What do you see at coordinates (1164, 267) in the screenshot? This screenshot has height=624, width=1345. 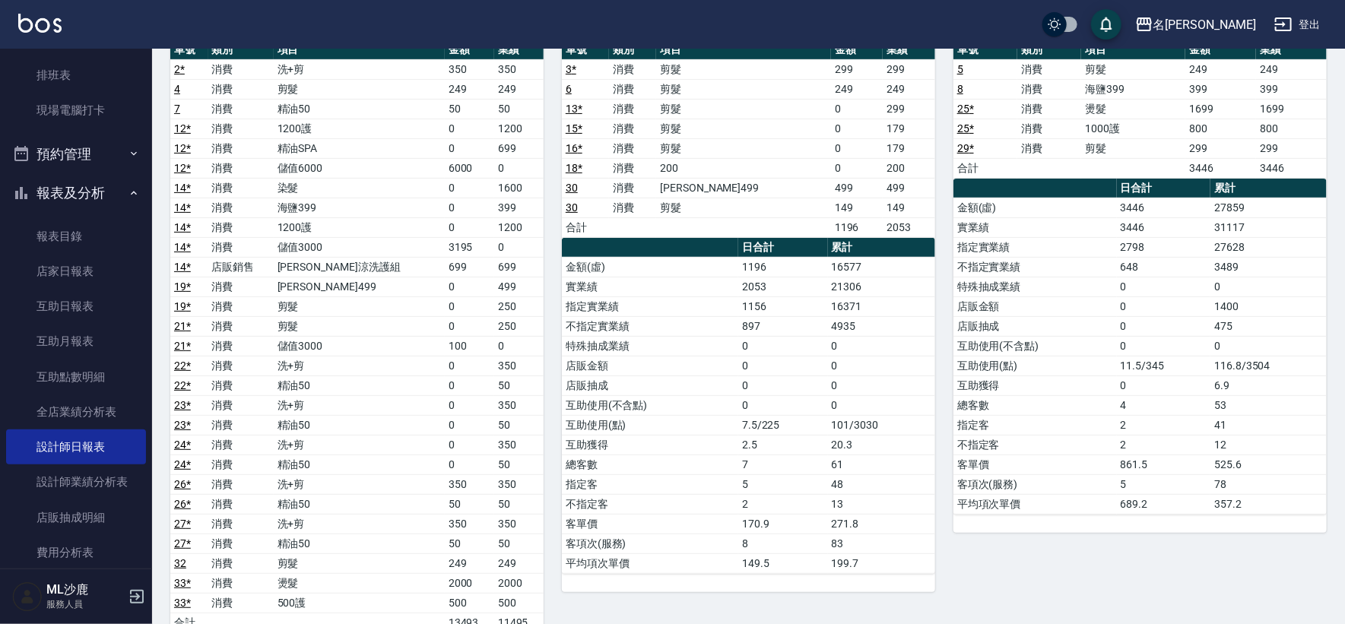 I see `td: 648` at bounding box center [1164, 267].